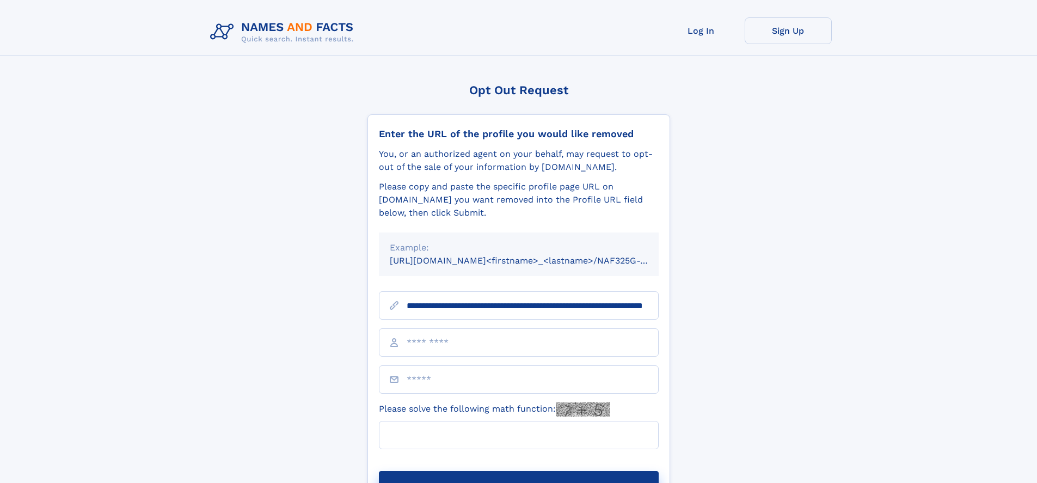 This screenshot has height=483, width=1037. I want to click on img: Logo Names and Facts, so click(284, 32).